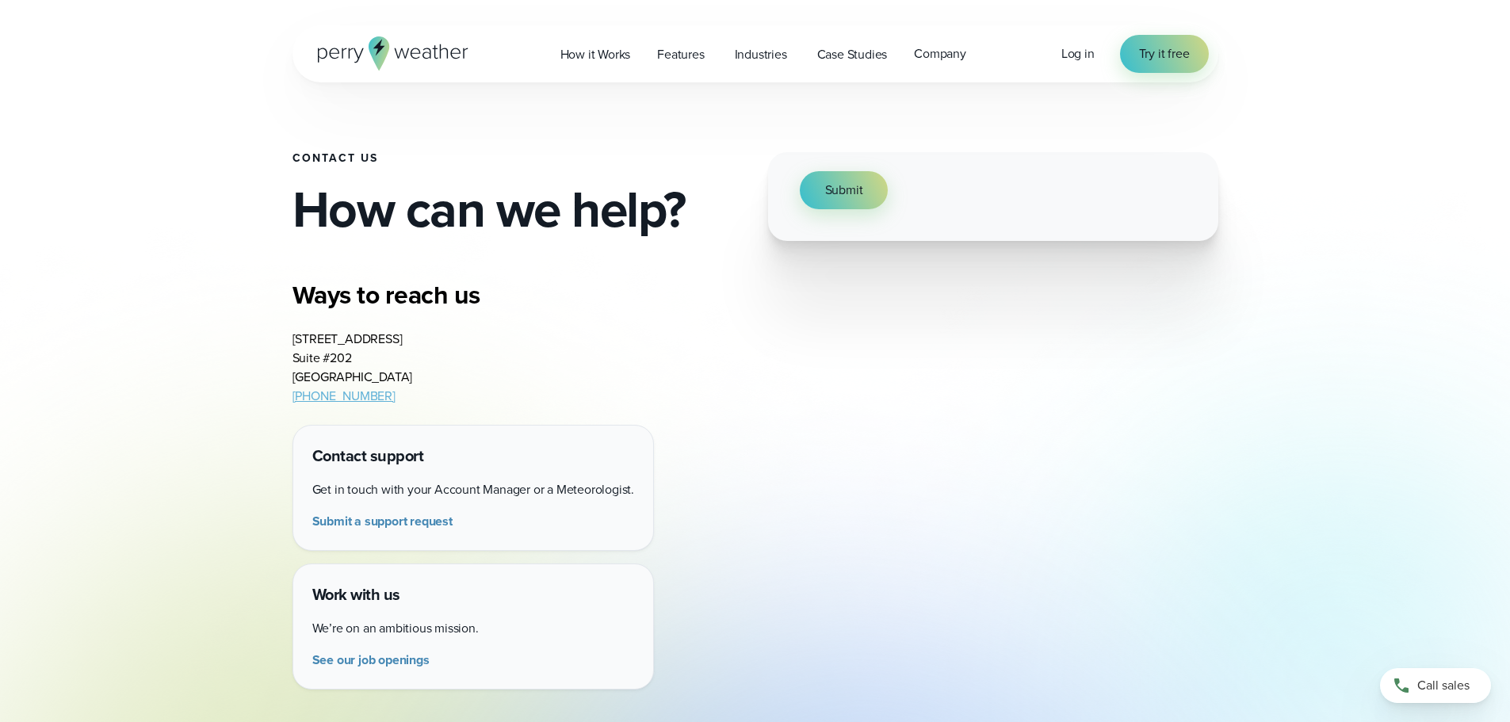  Describe the element at coordinates (518, 159) in the screenshot. I see `h1: Contact Us` at that location.